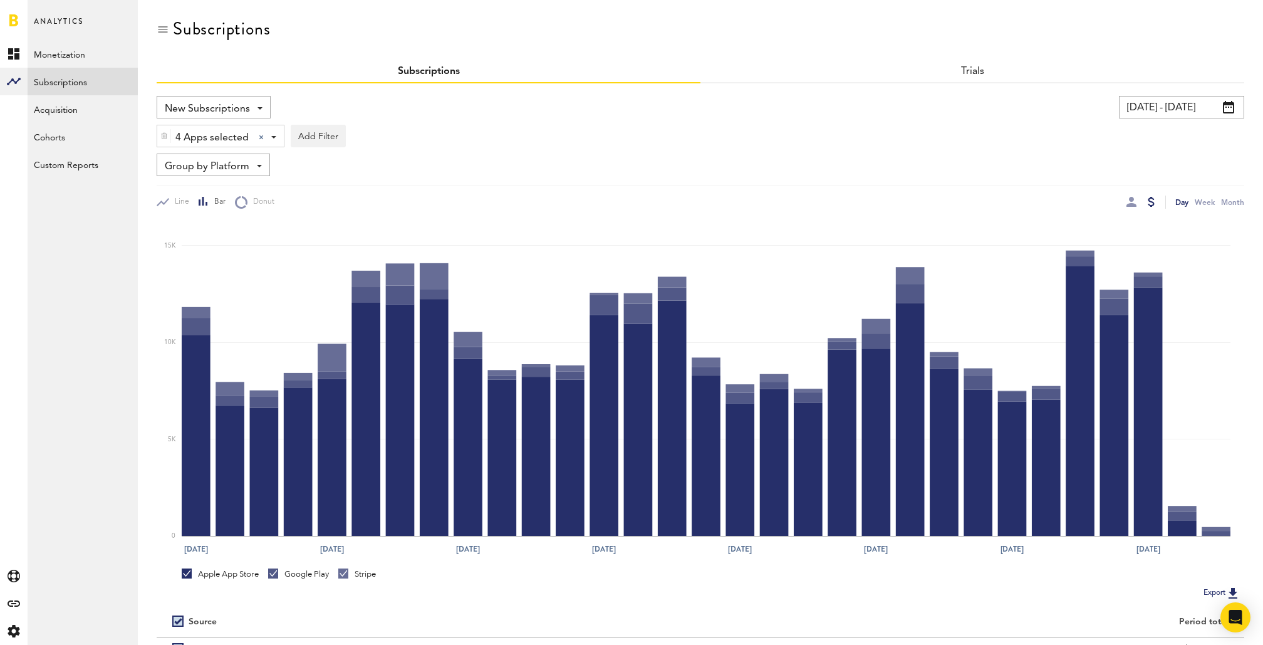  Describe the element at coordinates (202, 622) in the screenshot. I see `div: Source` at that location.